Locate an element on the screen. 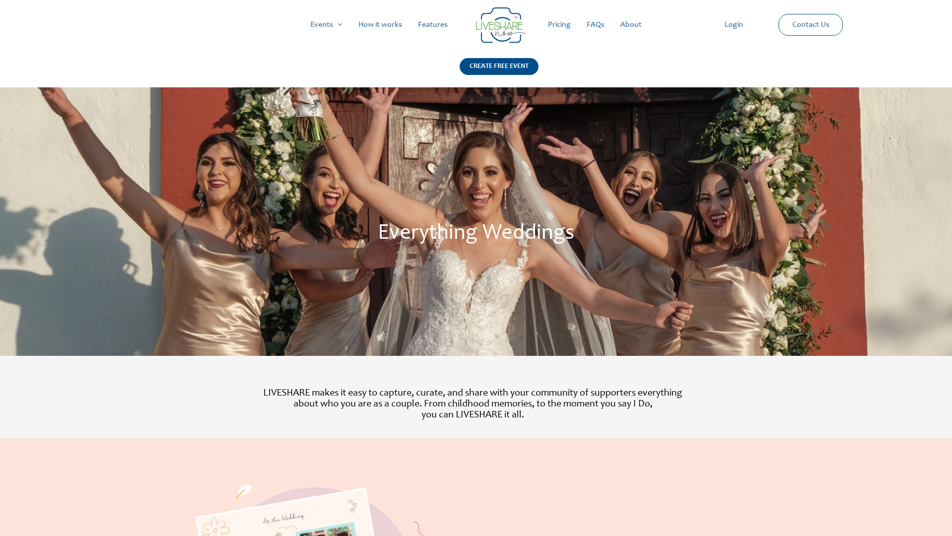 Image resolution: width=952 pixels, height=536 pixels. a: Features is located at coordinates (433, 25).